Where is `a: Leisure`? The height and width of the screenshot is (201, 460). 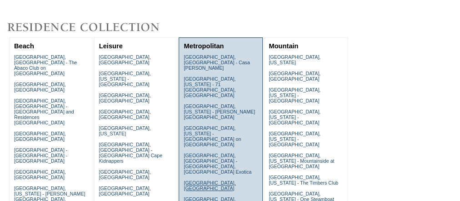
a: Leisure is located at coordinates (111, 46).